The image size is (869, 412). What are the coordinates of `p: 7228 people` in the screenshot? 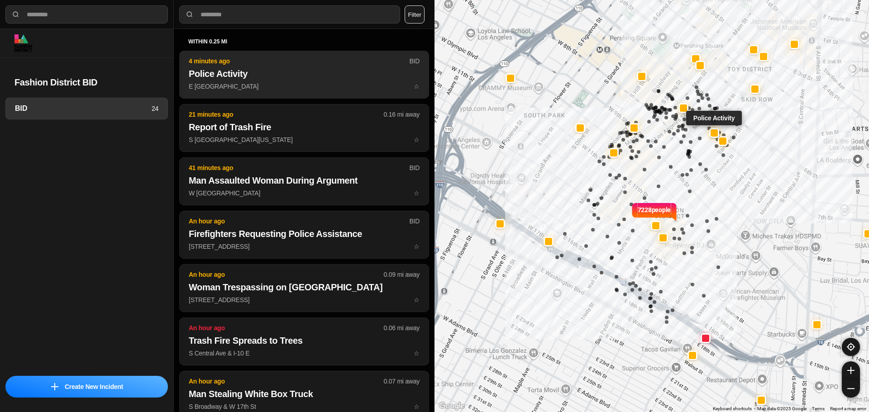 It's located at (654, 215).